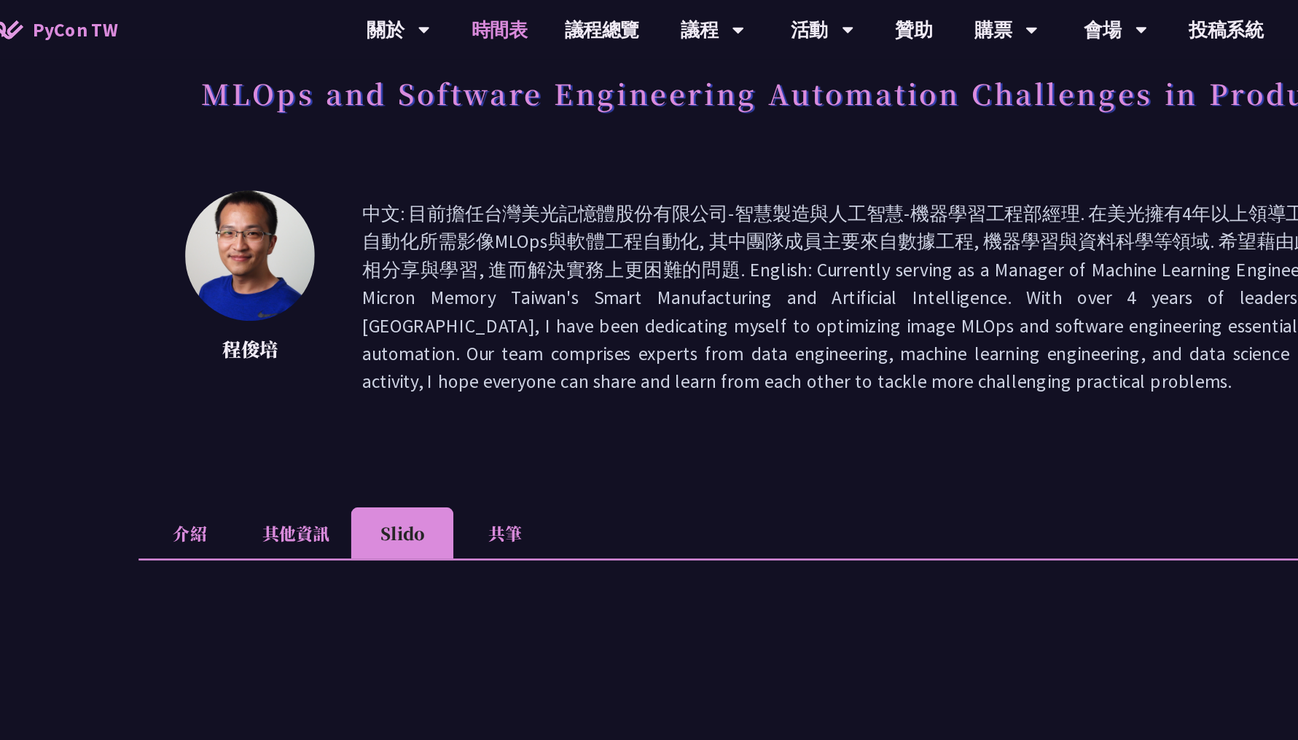 The height and width of the screenshot is (740, 1298). What do you see at coordinates (221, 200) in the screenshot?
I see `img: 程俊培` at bounding box center [221, 200].